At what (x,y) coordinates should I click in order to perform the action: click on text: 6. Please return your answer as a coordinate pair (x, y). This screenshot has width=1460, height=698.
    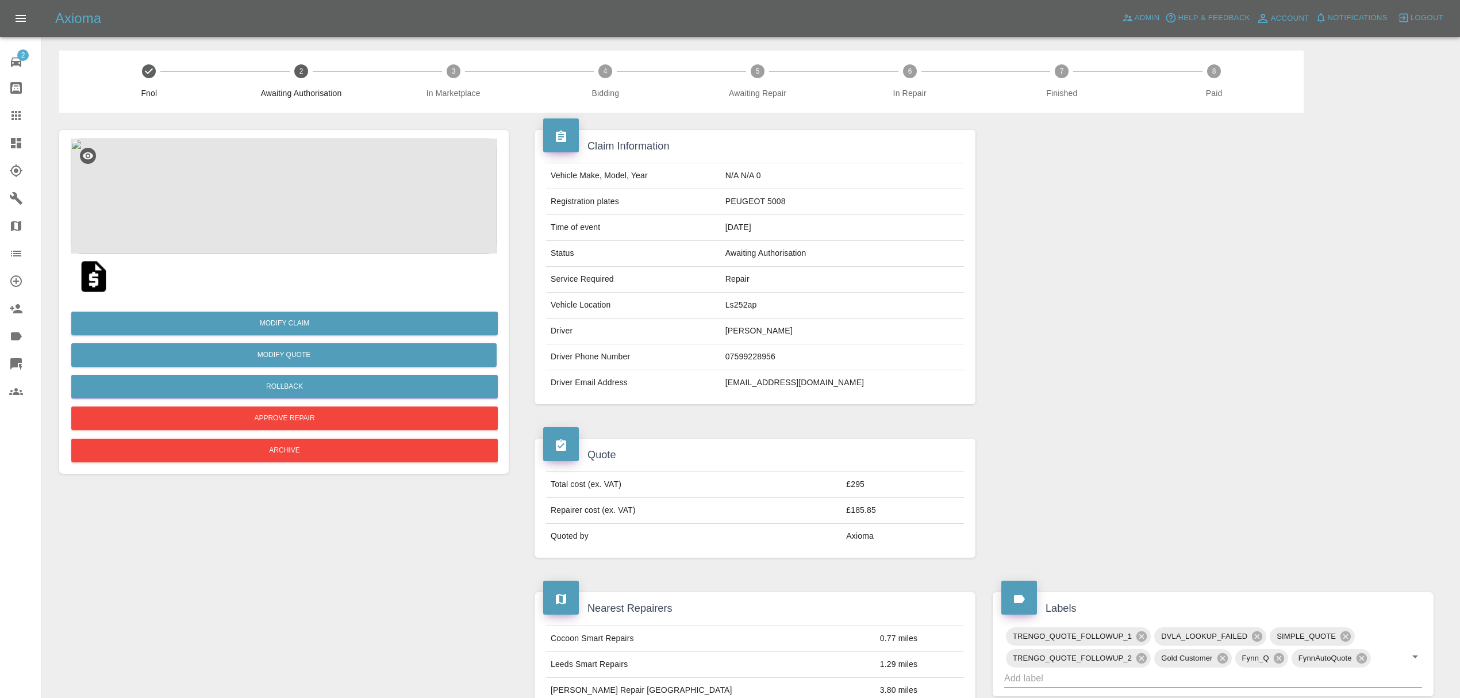
    Looking at the image, I should click on (909, 71).